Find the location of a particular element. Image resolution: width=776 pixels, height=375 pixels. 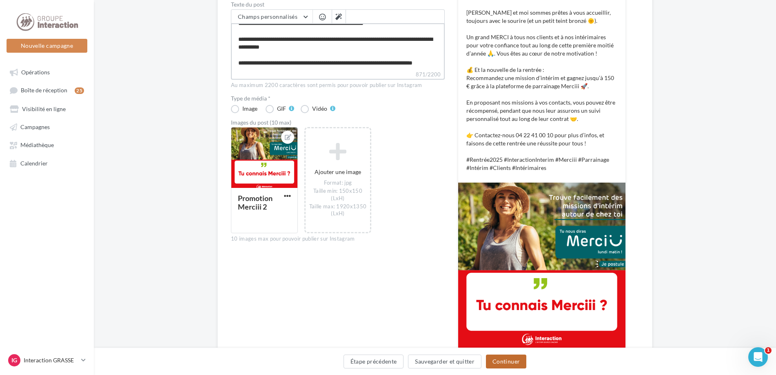

div: Images du post (10 max) is located at coordinates (338, 122).